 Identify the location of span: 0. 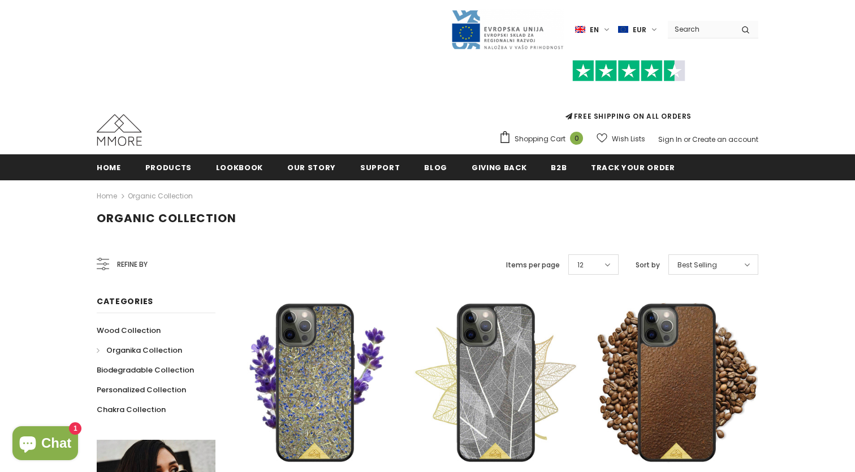
(576, 138).